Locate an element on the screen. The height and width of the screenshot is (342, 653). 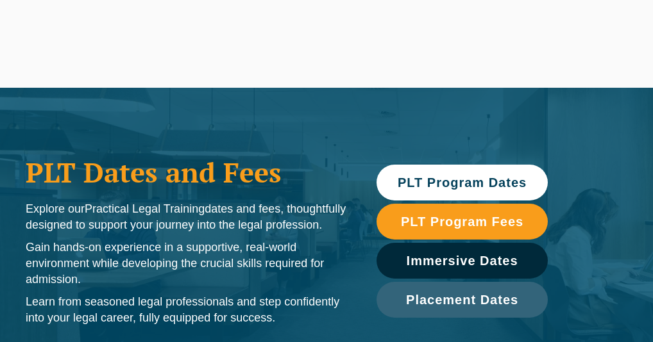
p: Explore our dates and fees, thoughtfully designed to support your journey into the legal profession. is located at coordinates (188, 217).